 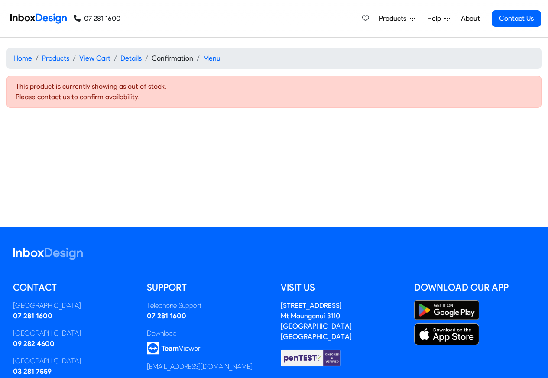 What do you see at coordinates (446, 310) in the screenshot?
I see `img: Google Play Store` at bounding box center [446, 310].